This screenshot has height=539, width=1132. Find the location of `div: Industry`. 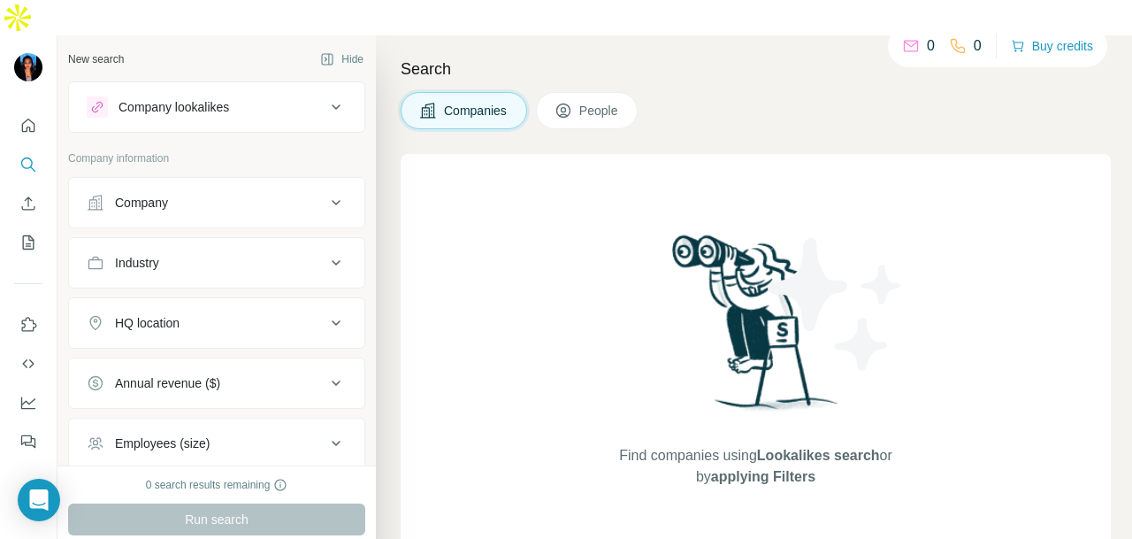

div: Industry is located at coordinates (137, 263).